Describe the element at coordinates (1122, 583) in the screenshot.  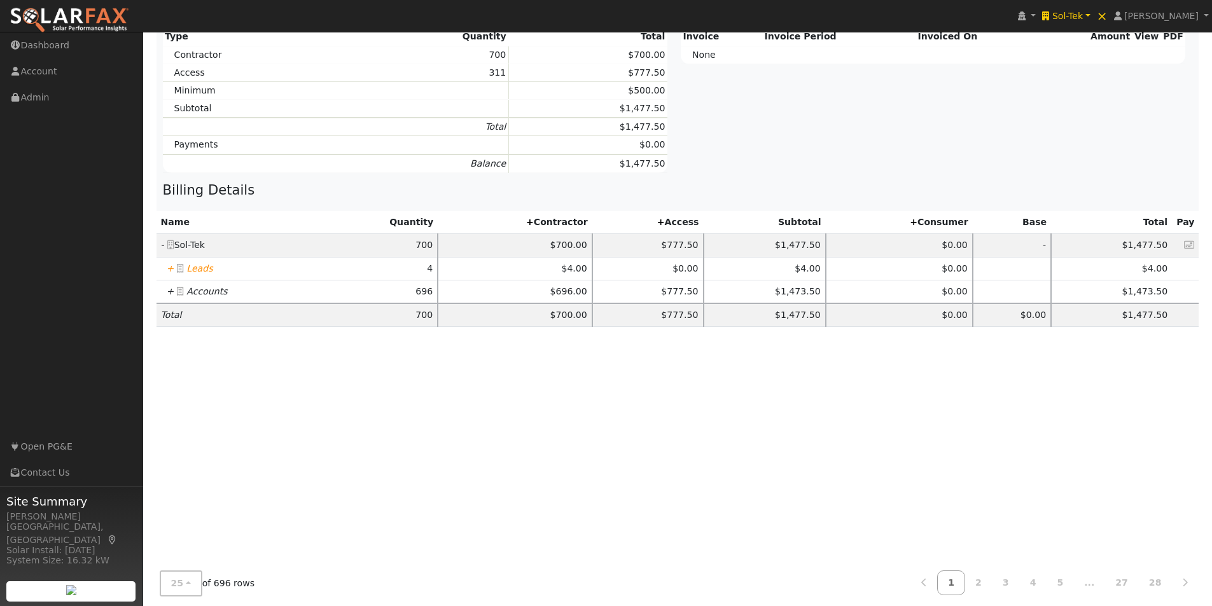
I see `a: 27` at that location.